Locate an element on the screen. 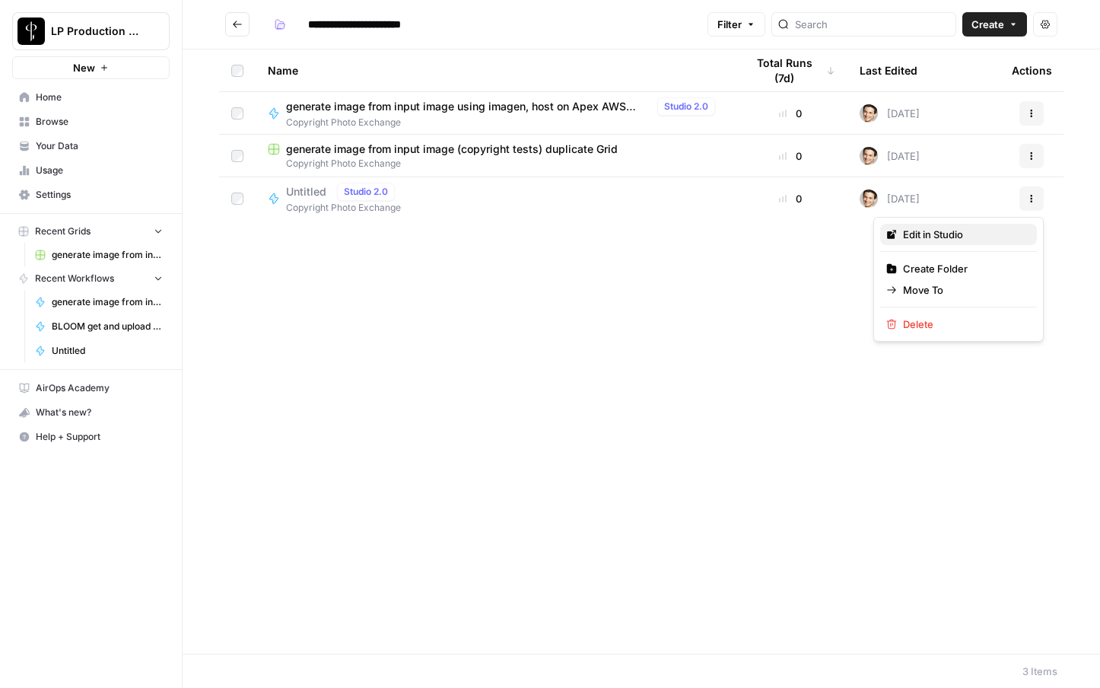 The width and height of the screenshot is (1100, 688). span: Home is located at coordinates (99, 97).